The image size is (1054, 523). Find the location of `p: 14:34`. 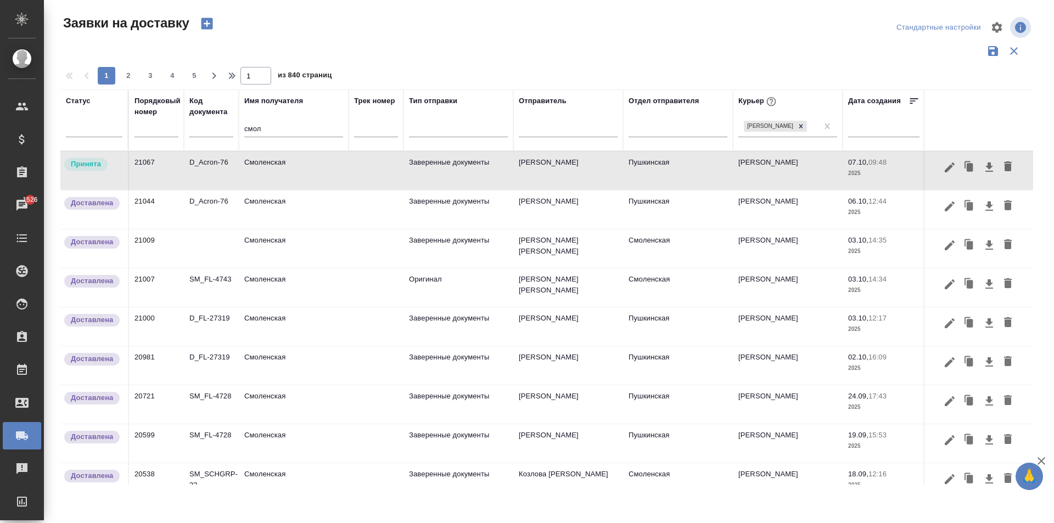

p: 14:34 is located at coordinates (877, 279).